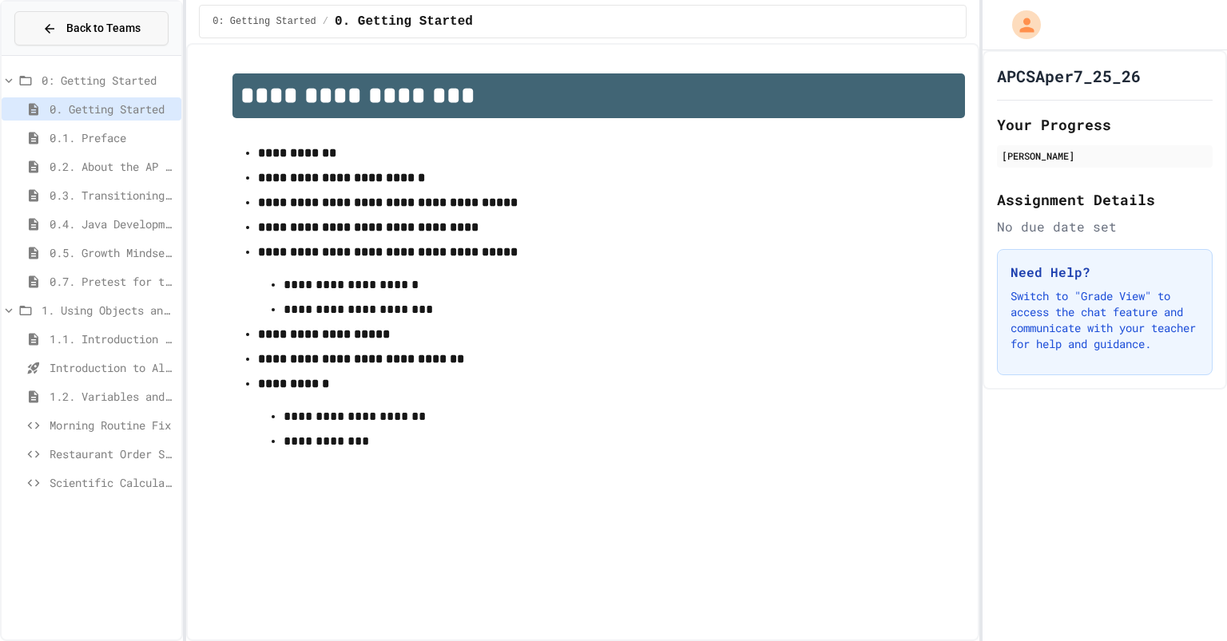 The width and height of the screenshot is (1227, 641). I want to click on span: 0.3. Transitioning from AP CSP to AP CSA, so click(112, 195).